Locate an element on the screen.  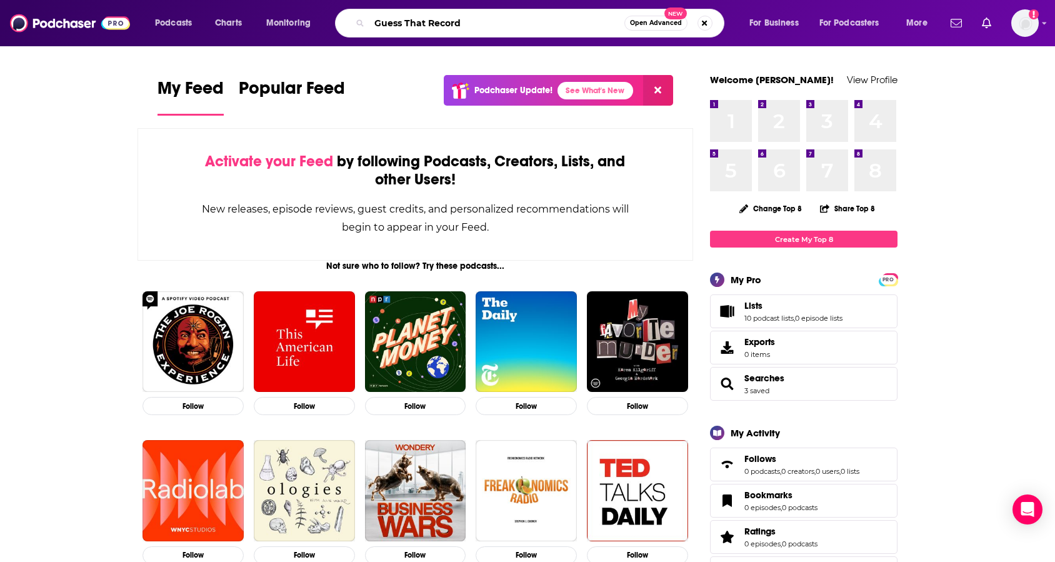
img: Ologies with Alie Ward is located at coordinates (305, 491).